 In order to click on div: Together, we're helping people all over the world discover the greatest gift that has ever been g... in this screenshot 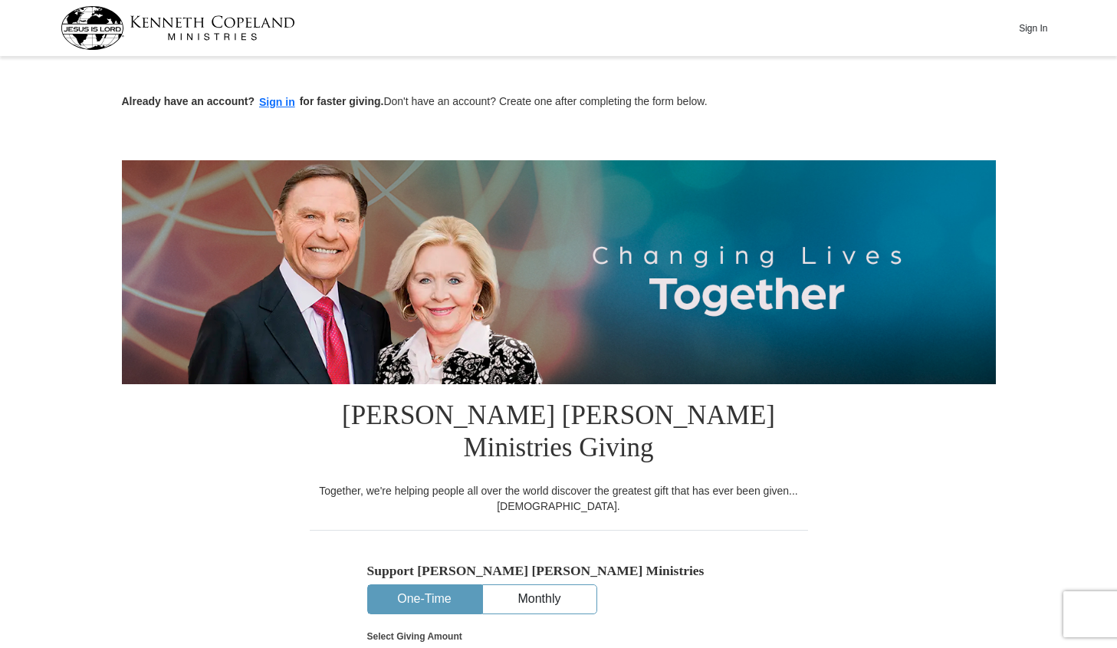, I will do `click(559, 498)`.